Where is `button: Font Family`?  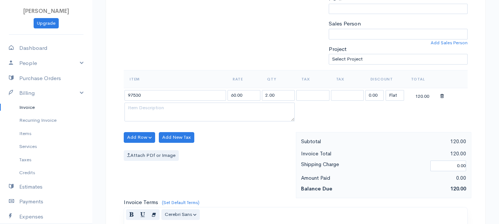 button: Font Family is located at coordinates (181, 215).